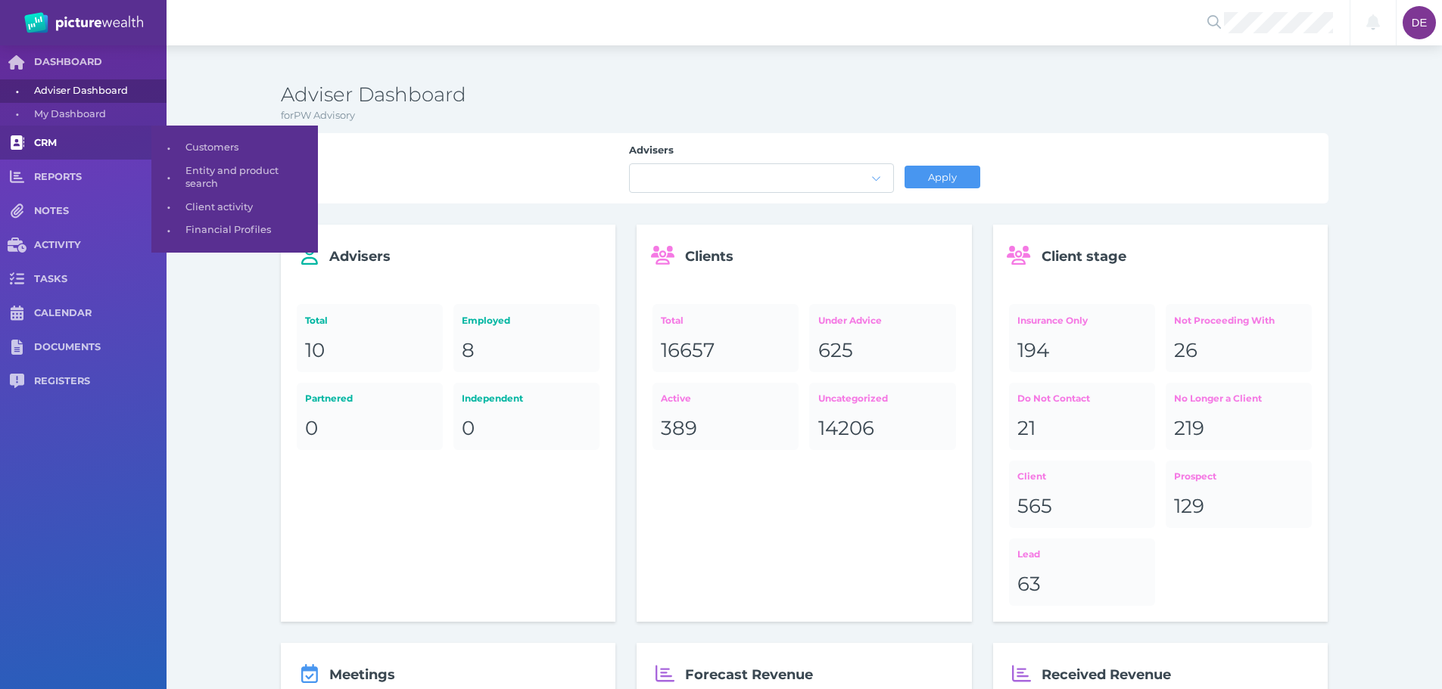 The image size is (1442, 689). Describe the element at coordinates (1419, 23) in the screenshot. I see `span: DE` at that location.